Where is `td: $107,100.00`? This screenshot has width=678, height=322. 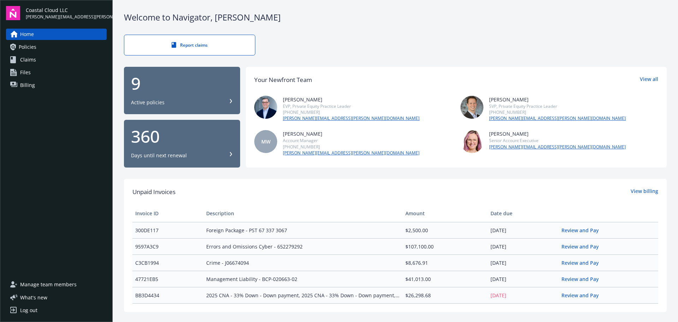 td: $107,100.00 is located at coordinates (445, 246).